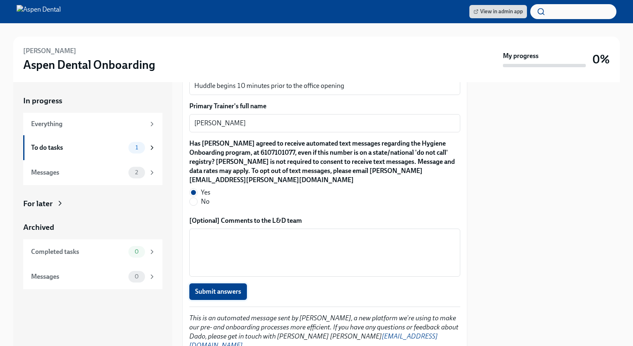  What do you see at coordinates (325, 221) in the screenshot?
I see `label: [Optional] Comments to the L&D team` at bounding box center [325, 221].